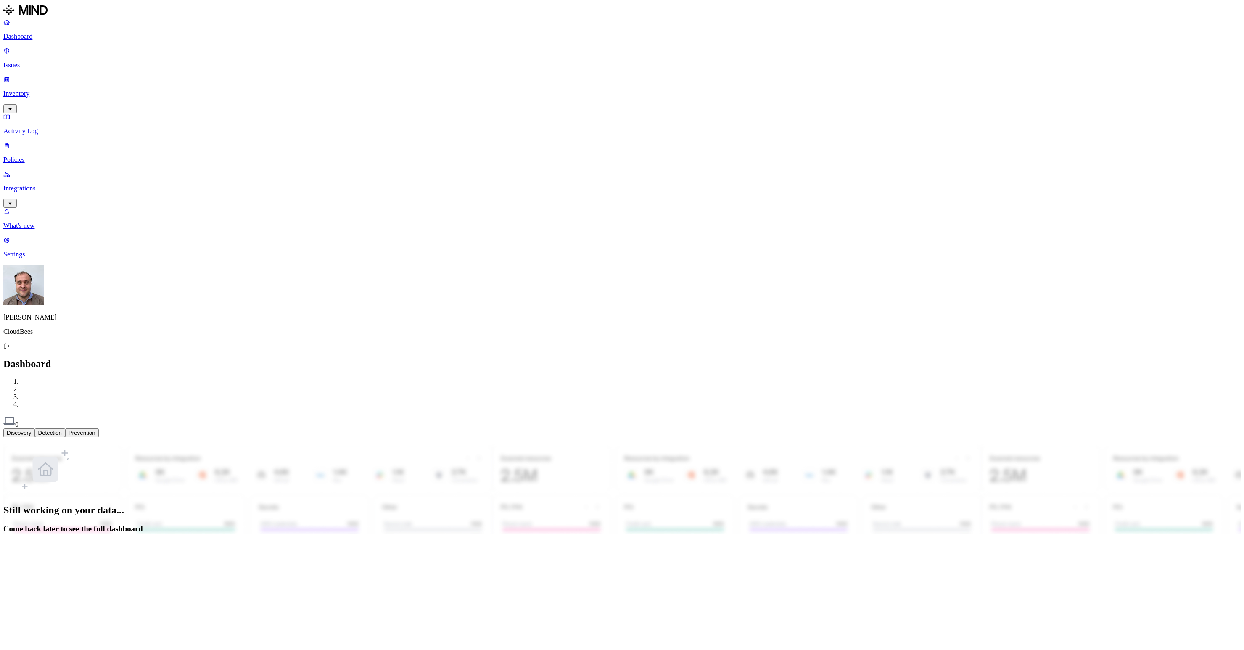  I want to click on p: Issues, so click(622, 65).